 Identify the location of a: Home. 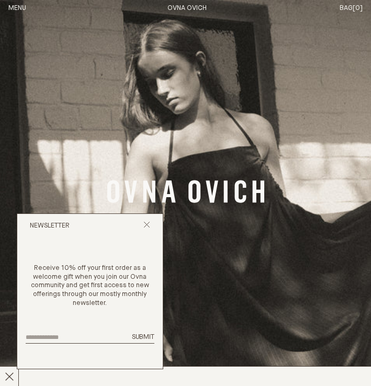
(187, 8).